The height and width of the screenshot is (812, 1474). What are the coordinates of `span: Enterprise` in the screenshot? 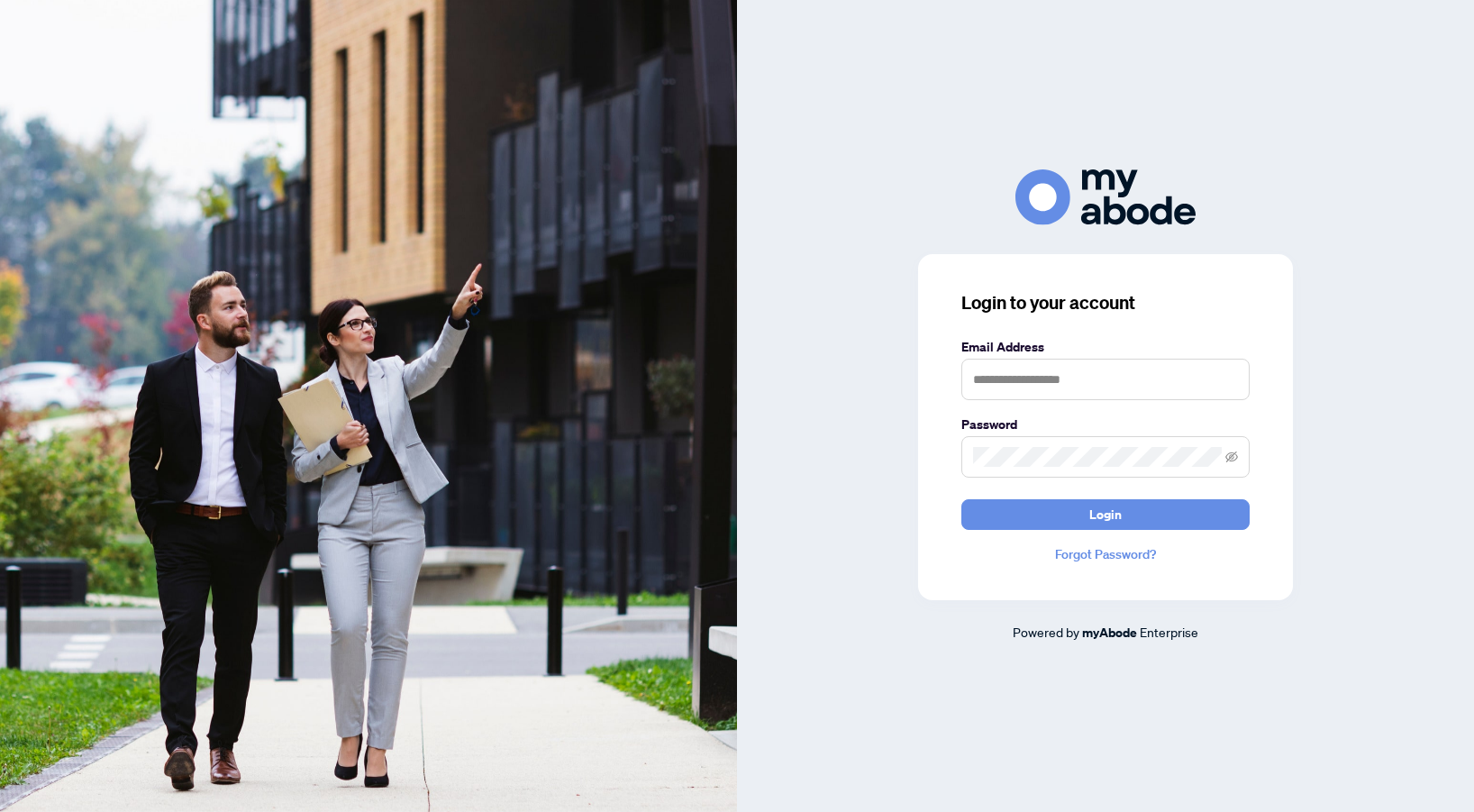 It's located at (1169, 631).